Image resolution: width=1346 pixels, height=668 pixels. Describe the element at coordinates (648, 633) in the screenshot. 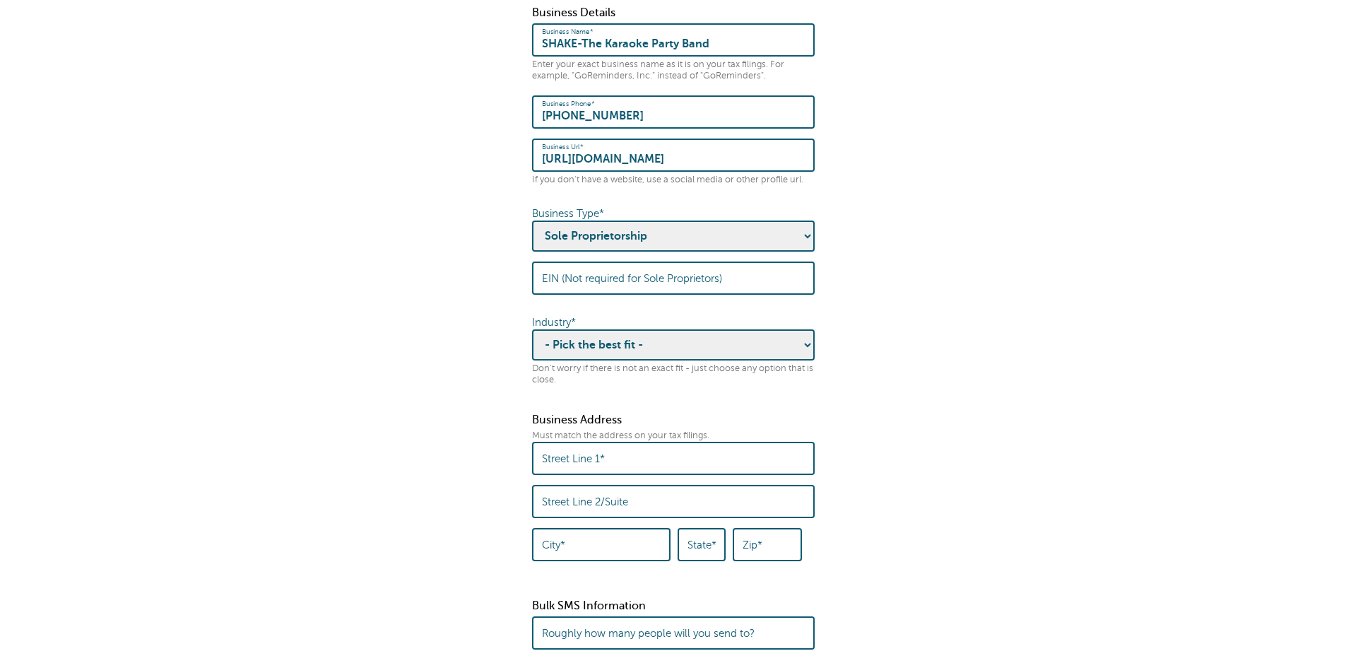

I see `label: Roughly how many people will you send to?` at that location.